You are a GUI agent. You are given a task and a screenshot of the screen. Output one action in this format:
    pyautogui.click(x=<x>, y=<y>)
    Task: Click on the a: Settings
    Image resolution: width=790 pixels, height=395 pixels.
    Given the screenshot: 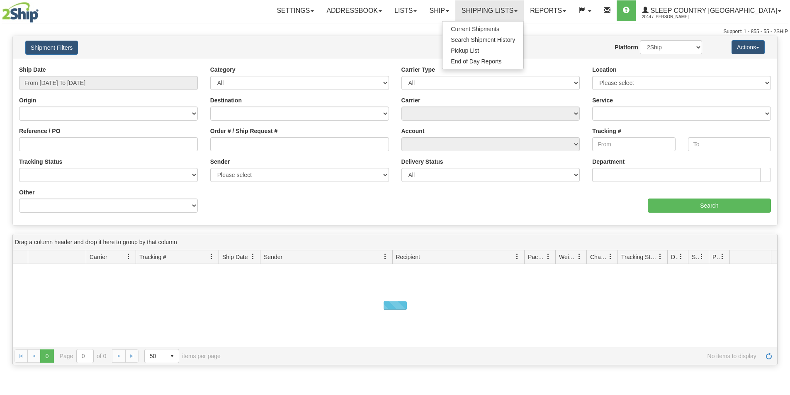 What is the action you would take?
    pyautogui.click(x=295, y=11)
    